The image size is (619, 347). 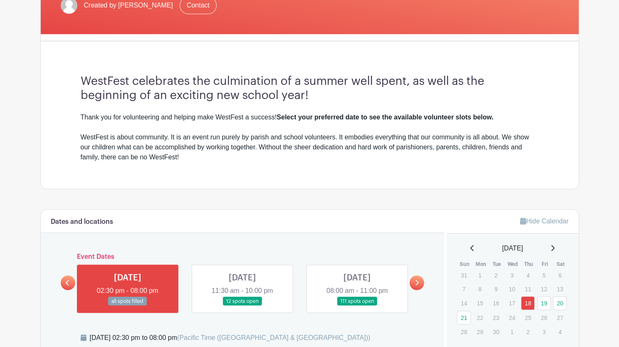 What do you see at coordinates (544, 303) in the screenshot?
I see `a: 19` at bounding box center [544, 303].